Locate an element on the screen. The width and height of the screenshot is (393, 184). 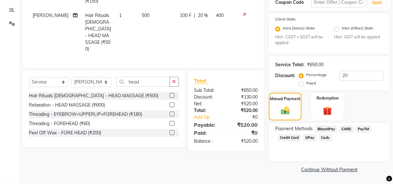
div: Peel Off Wax - FORE HEAD (₹200) is located at coordinates (65, 133).